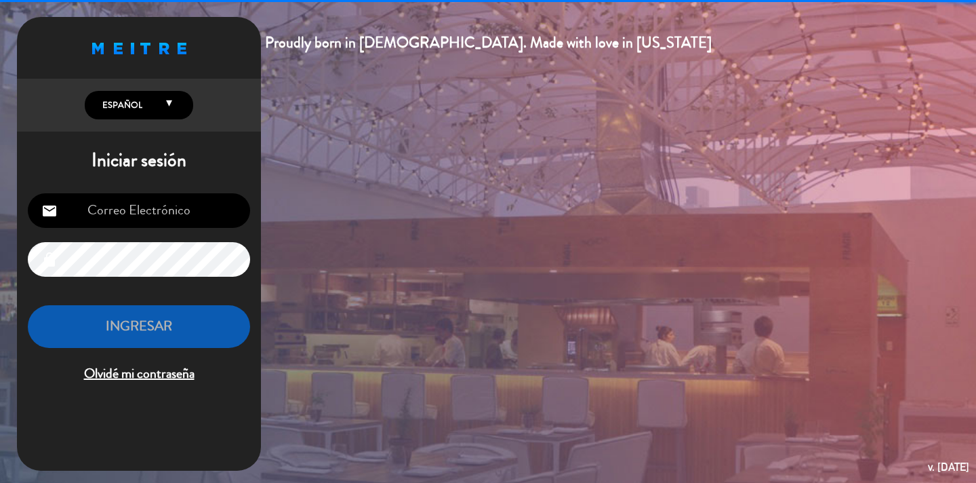 The image size is (976, 483). I want to click on button: INGRESAR, so click(139, 326).